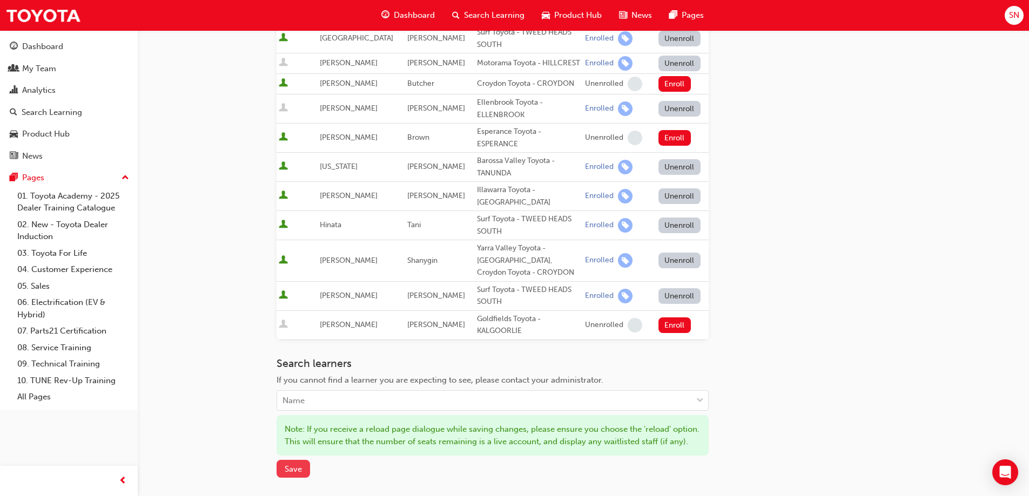 This screenshot has width=1029, height=496. What do you see at coordinates (73, 348) in the screenshot?
I see `a: 08. Service Training` at bounding box center [73, 348].